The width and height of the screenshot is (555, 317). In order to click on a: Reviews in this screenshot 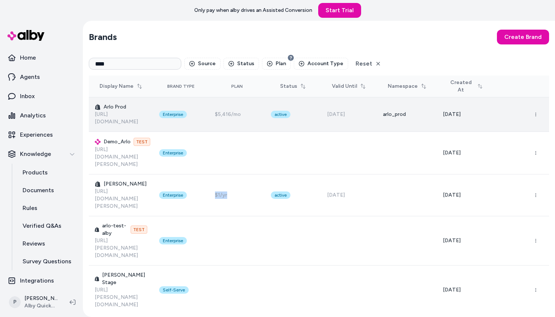, I will do `click(47, 244)`.